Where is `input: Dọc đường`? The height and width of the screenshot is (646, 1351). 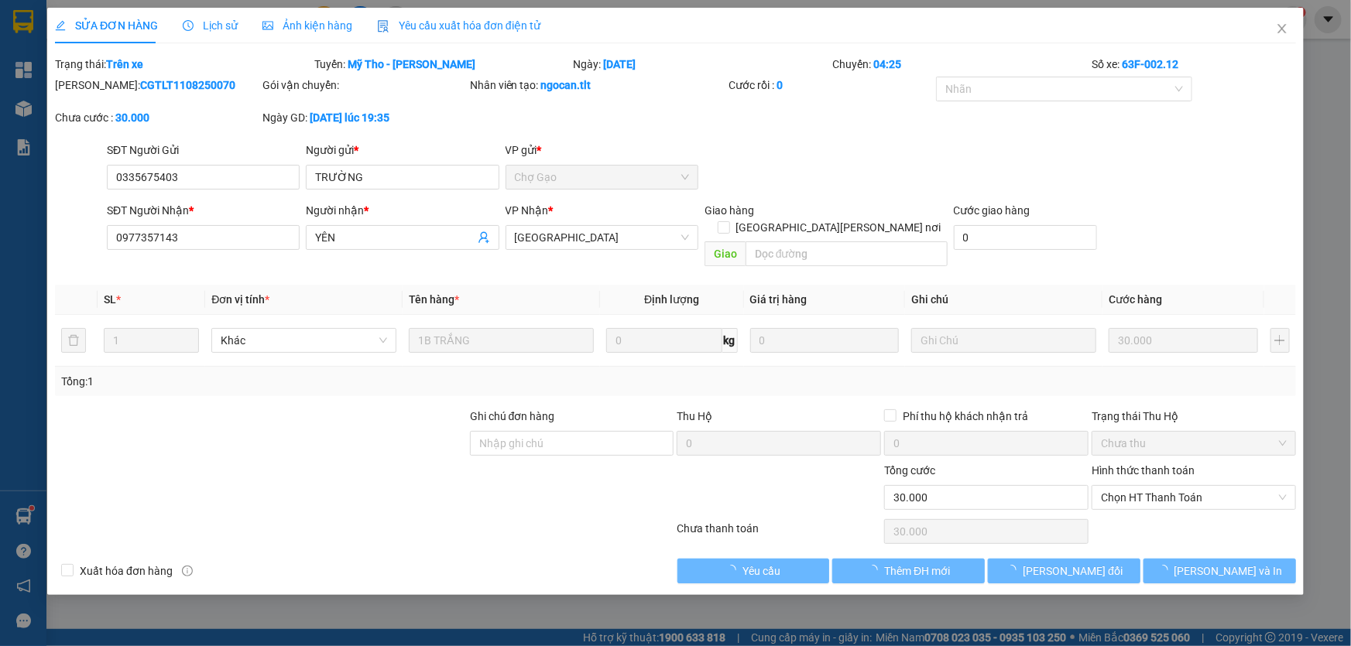
input: Dọc đường is located at coordinates (846, 254).